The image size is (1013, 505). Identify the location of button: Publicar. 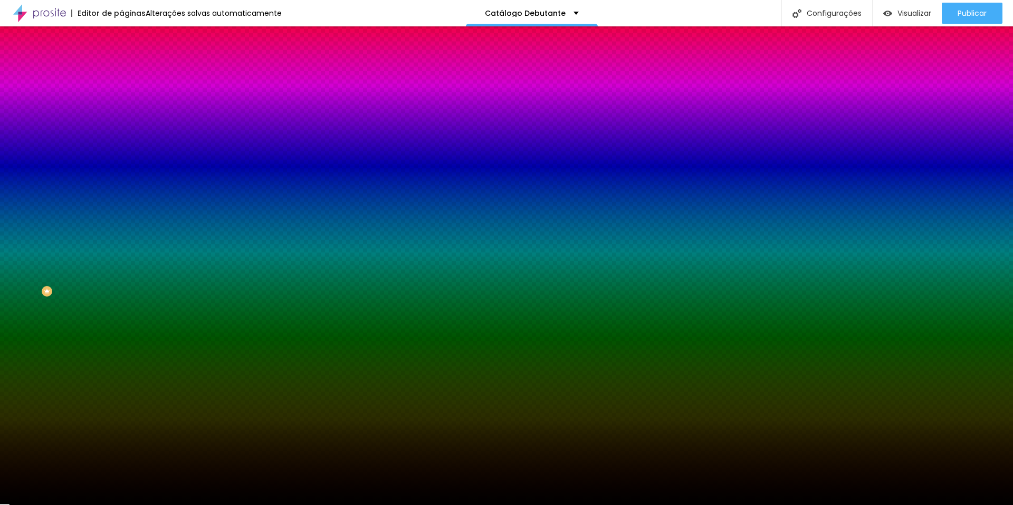
(971, 13).